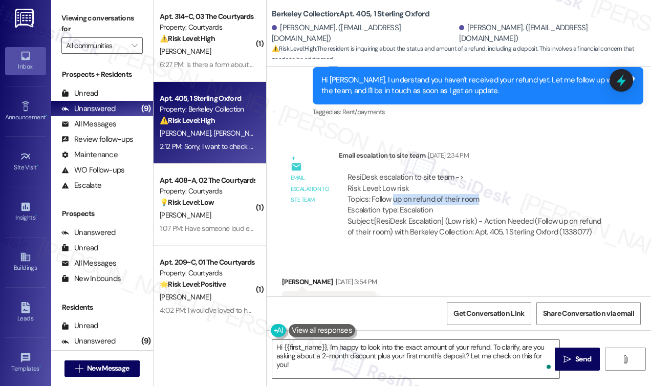  I want to click on span: : The resident is inquiring about the status and amount of a refund, including a deposit. This in..., so click(461, 54).